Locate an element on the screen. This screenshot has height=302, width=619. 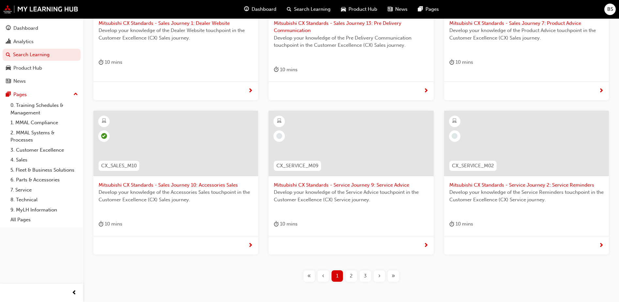
span: 1 is located at coordinates (337, 276).